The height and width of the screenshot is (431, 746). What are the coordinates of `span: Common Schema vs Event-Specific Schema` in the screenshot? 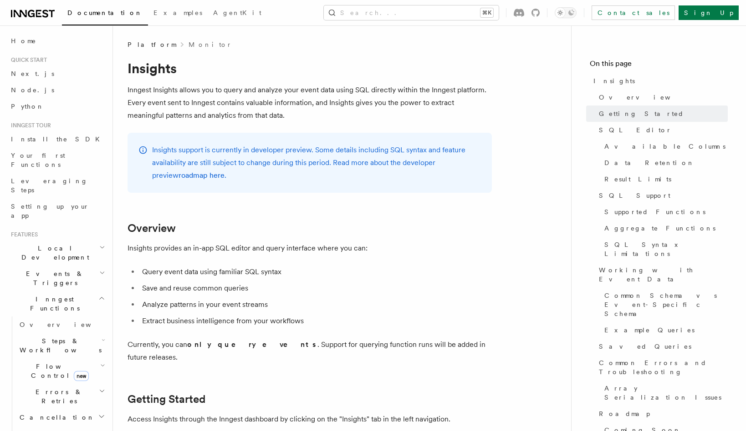 It's located at (665, 305).